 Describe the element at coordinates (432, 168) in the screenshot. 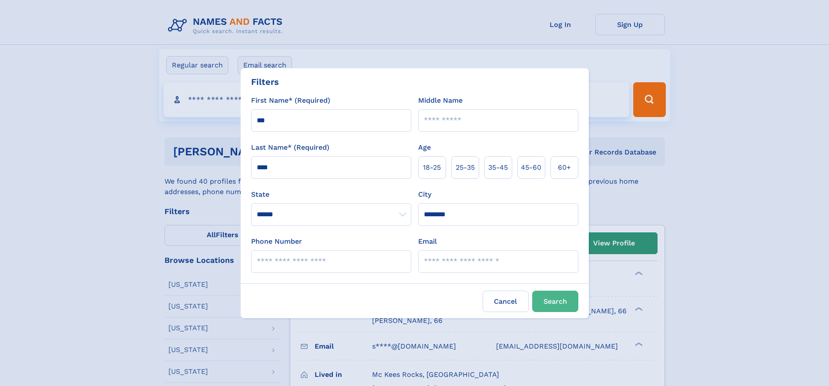

I see `span: 18‑25` at that location.